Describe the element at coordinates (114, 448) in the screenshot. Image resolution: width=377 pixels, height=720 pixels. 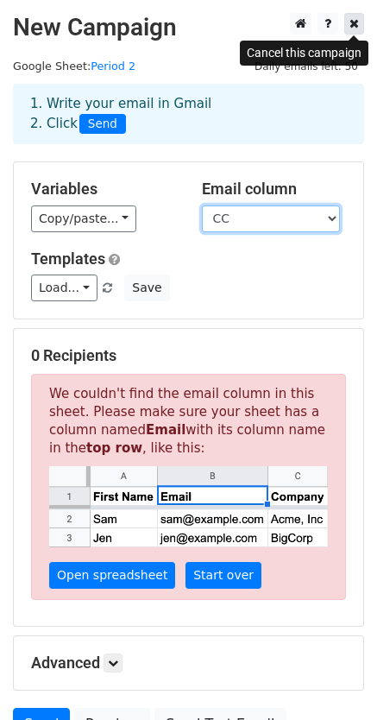
I see `strong: top row` at that location.